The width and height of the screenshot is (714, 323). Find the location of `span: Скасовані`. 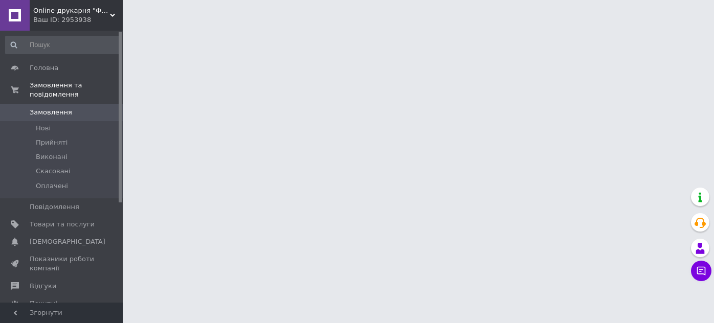

span: Скасовані is located at coordinates (53, 171).